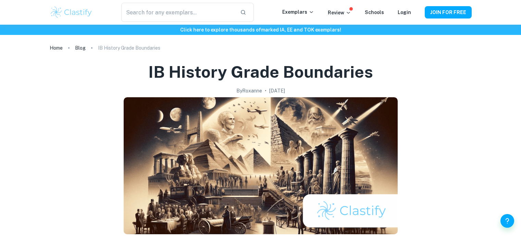 This screenshot has height=238, width=521. Describe the element at coordinates (374, 12) in the screenshot. I see `a: Schools` at that location.